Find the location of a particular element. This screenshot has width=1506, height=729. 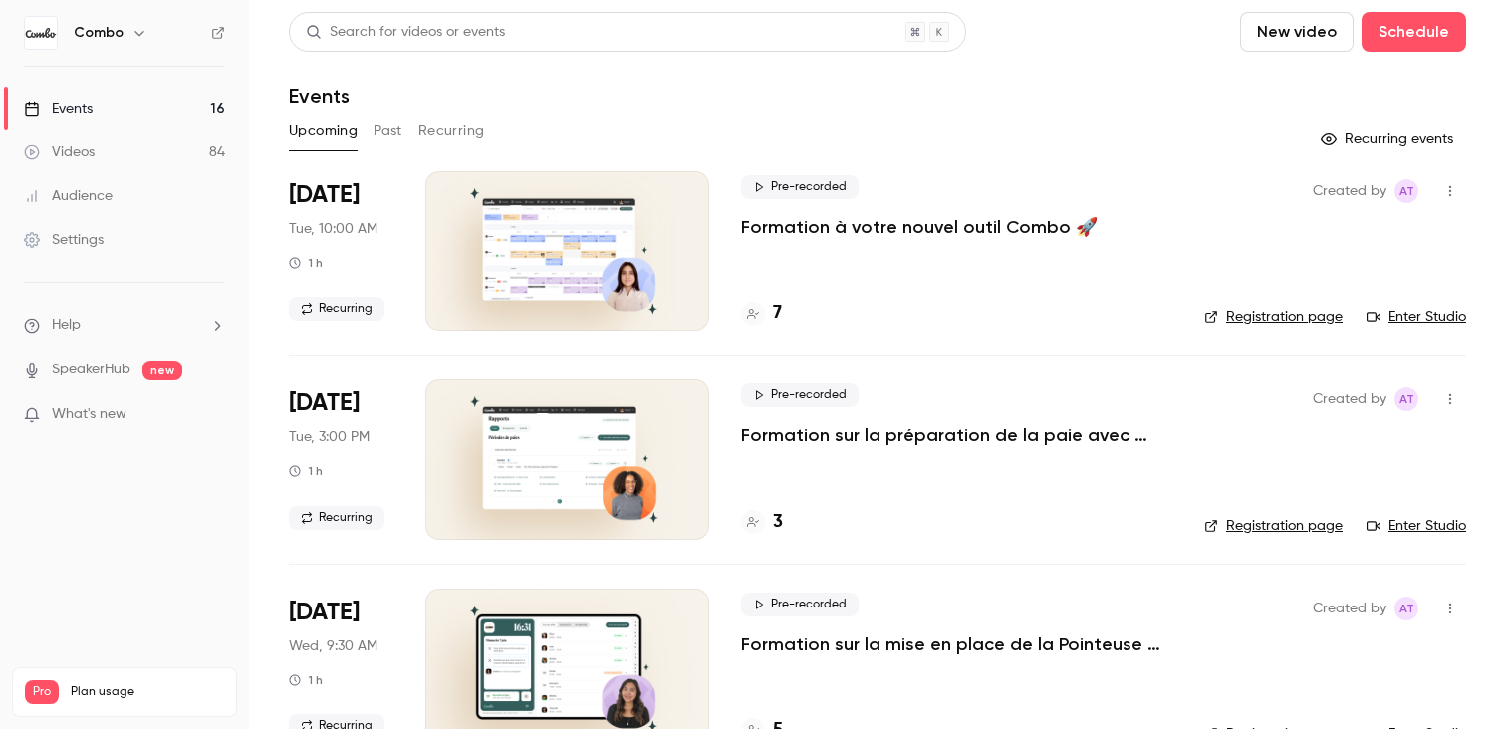

h4: 3 is located at coordinates (778, 522).